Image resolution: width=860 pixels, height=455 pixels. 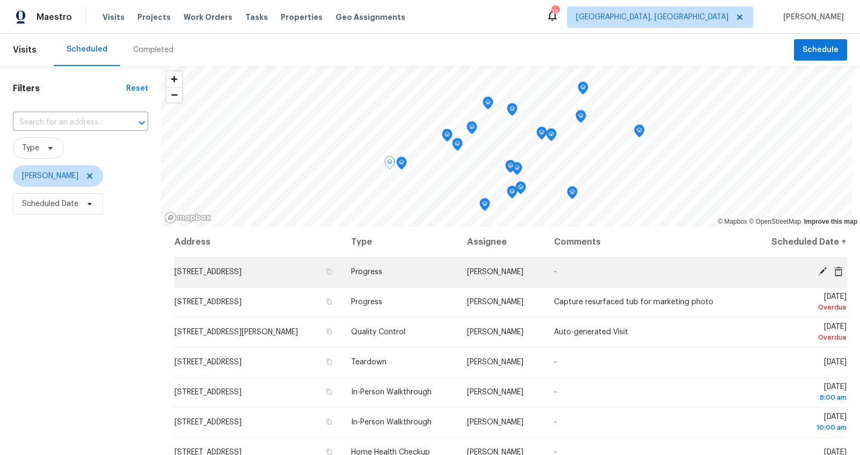 I want to click on span: Cancel, so click(x=839, y=272).